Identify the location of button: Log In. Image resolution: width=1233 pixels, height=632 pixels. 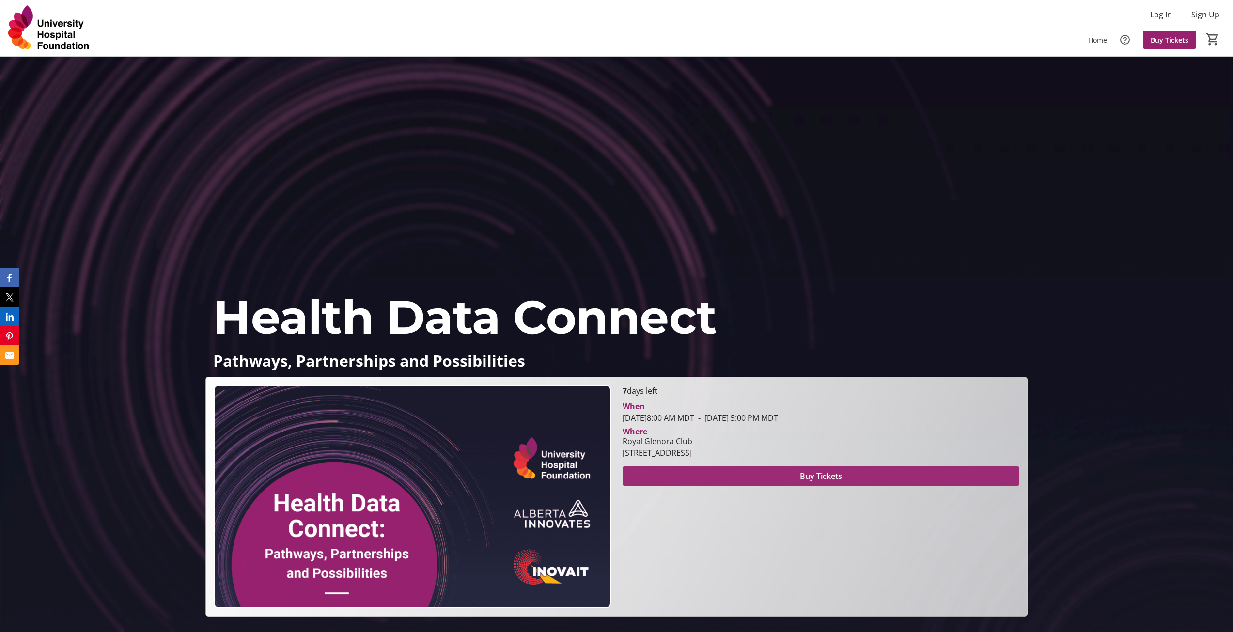
(1161, 15).